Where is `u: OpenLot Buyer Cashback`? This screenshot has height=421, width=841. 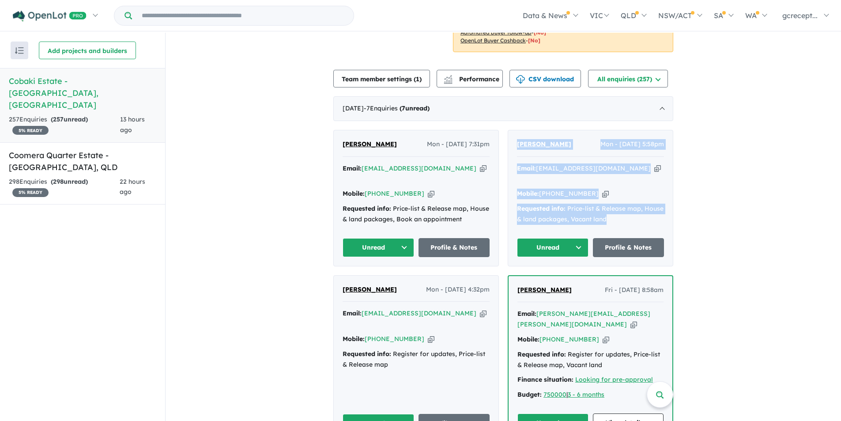
u: OpenLot Buyer Cashback is located at coordinates (493, 40).